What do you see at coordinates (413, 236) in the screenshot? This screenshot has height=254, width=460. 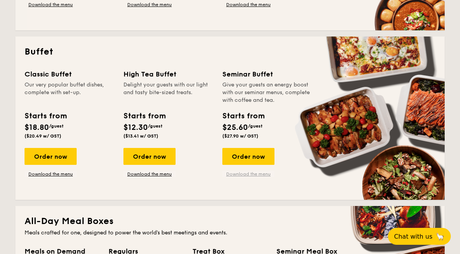 I see `span: Chat with us` at bounding box center [413, 236].